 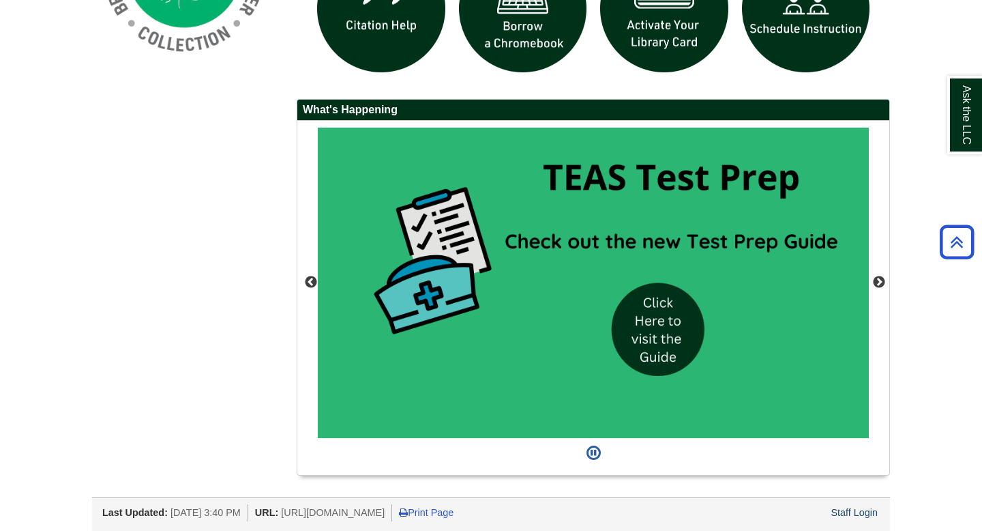 I want to click on span: URL:, so click(x=267, y=512).